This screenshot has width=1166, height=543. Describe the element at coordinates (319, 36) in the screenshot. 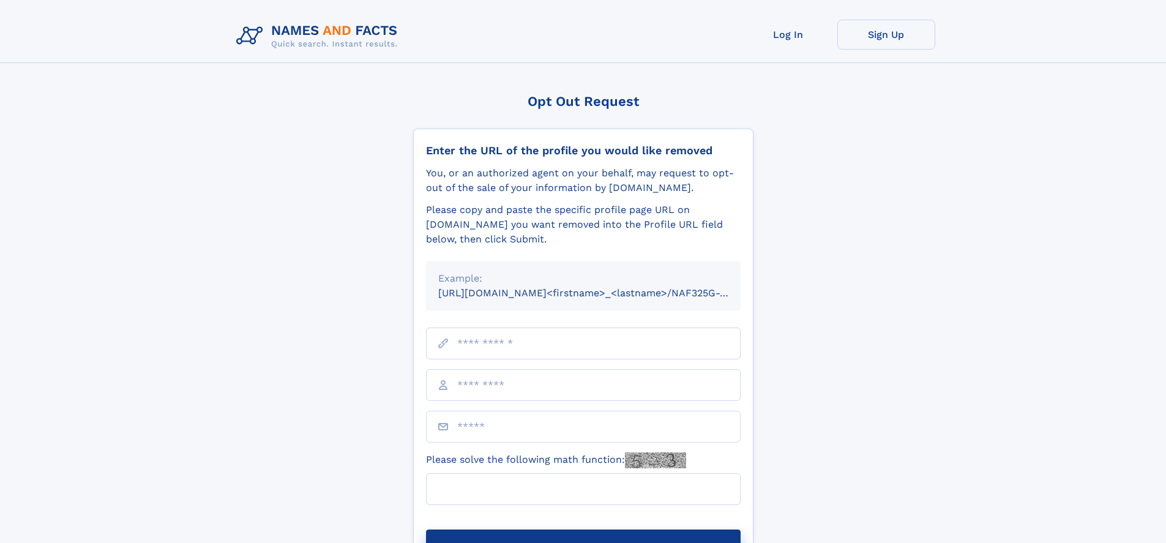

I see `img: Logo Names and Facts` at that location.